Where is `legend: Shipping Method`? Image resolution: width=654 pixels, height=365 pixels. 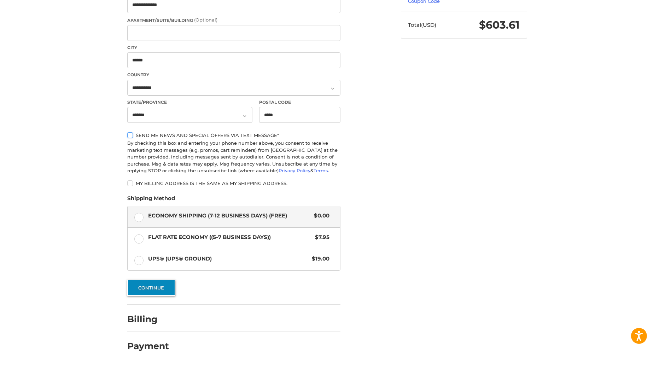
legend: Shipping Method is located at coordinates (151, 200).